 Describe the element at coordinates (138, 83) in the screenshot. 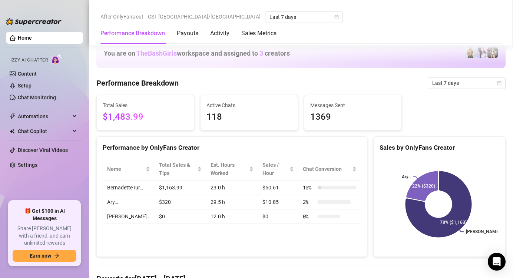

I see `h4: Performance Breakdown` at that location.